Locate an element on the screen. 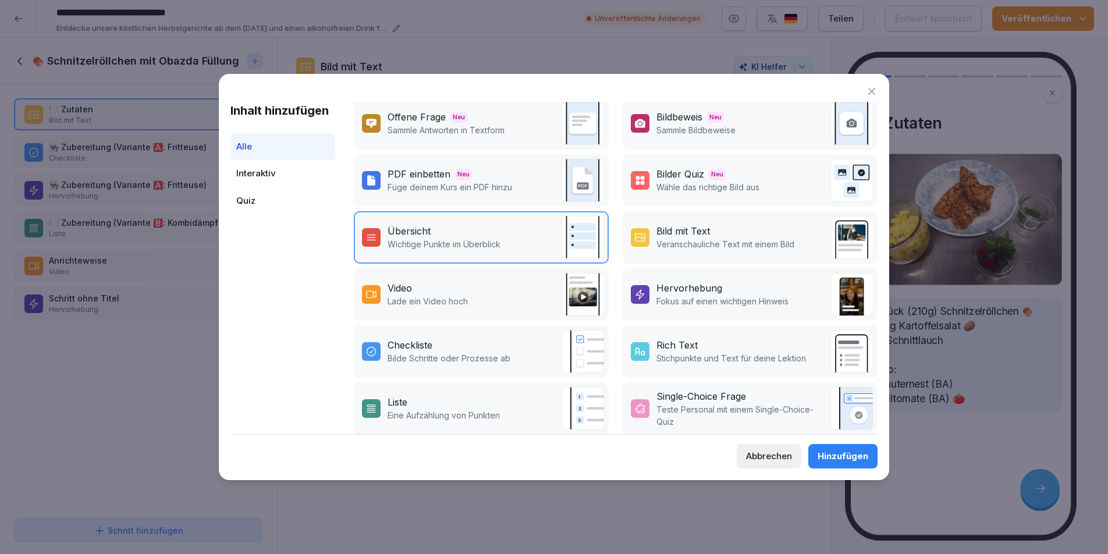  p: Fokus auf einen wichtigen Hinweis is located at coordinates (722, 301).